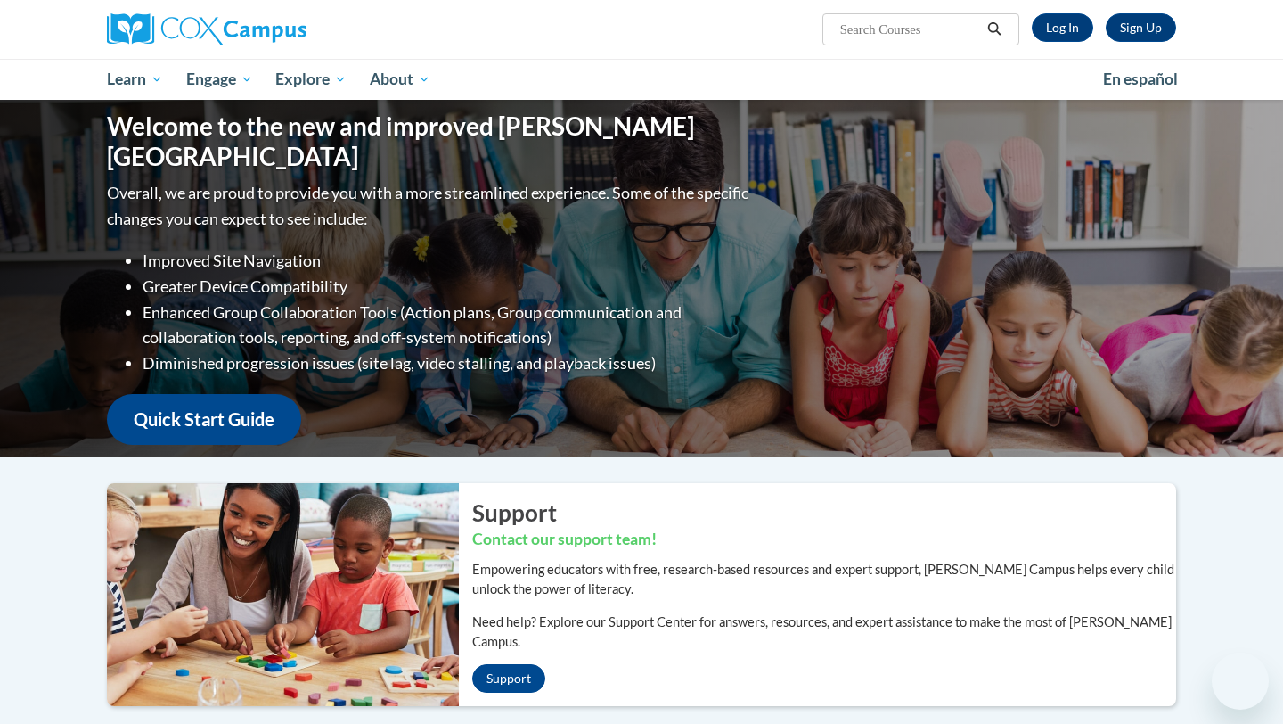 The width and height of the screenshot is (1283, 724). What do you see at coordinates (447, 260) in the screenshot?
I see `li: Improved Site Navigation` at bounding box center [447, 260].